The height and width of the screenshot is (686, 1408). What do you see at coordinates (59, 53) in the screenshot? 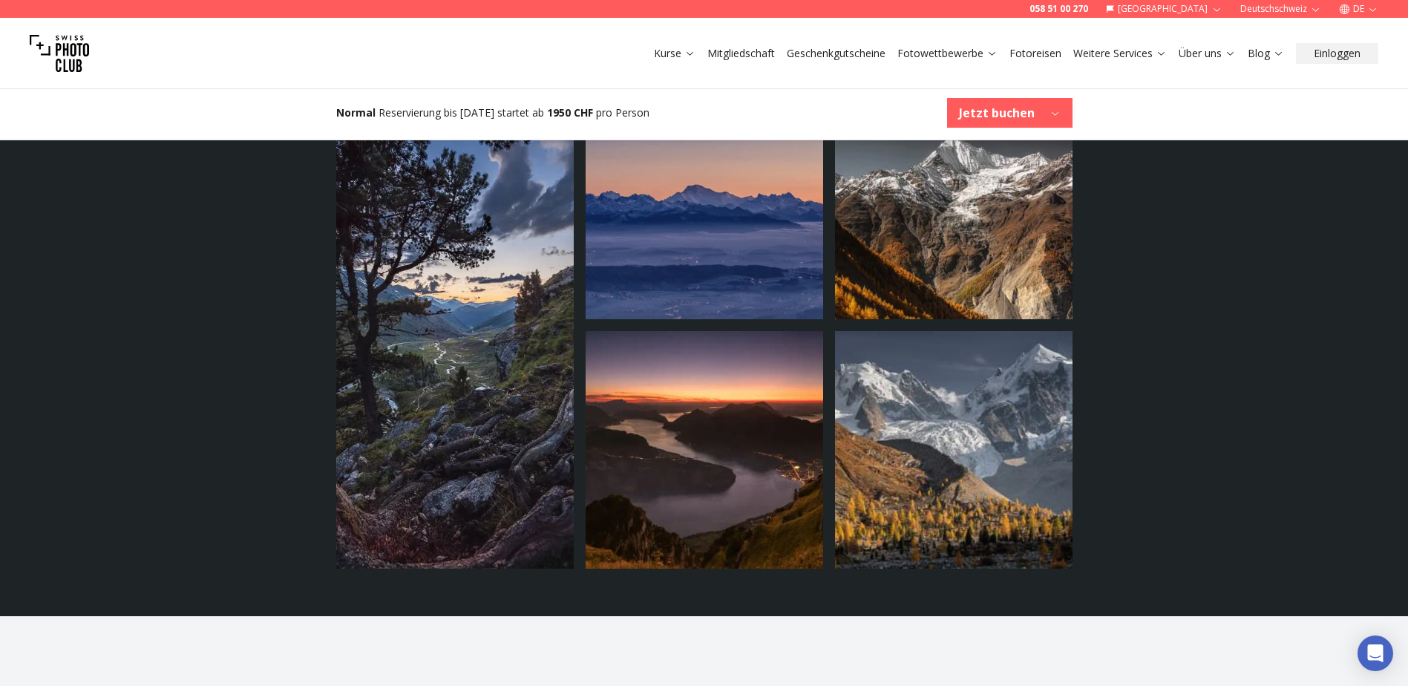
I see `img: Swiss photo club` at bounding box center [59, 53].